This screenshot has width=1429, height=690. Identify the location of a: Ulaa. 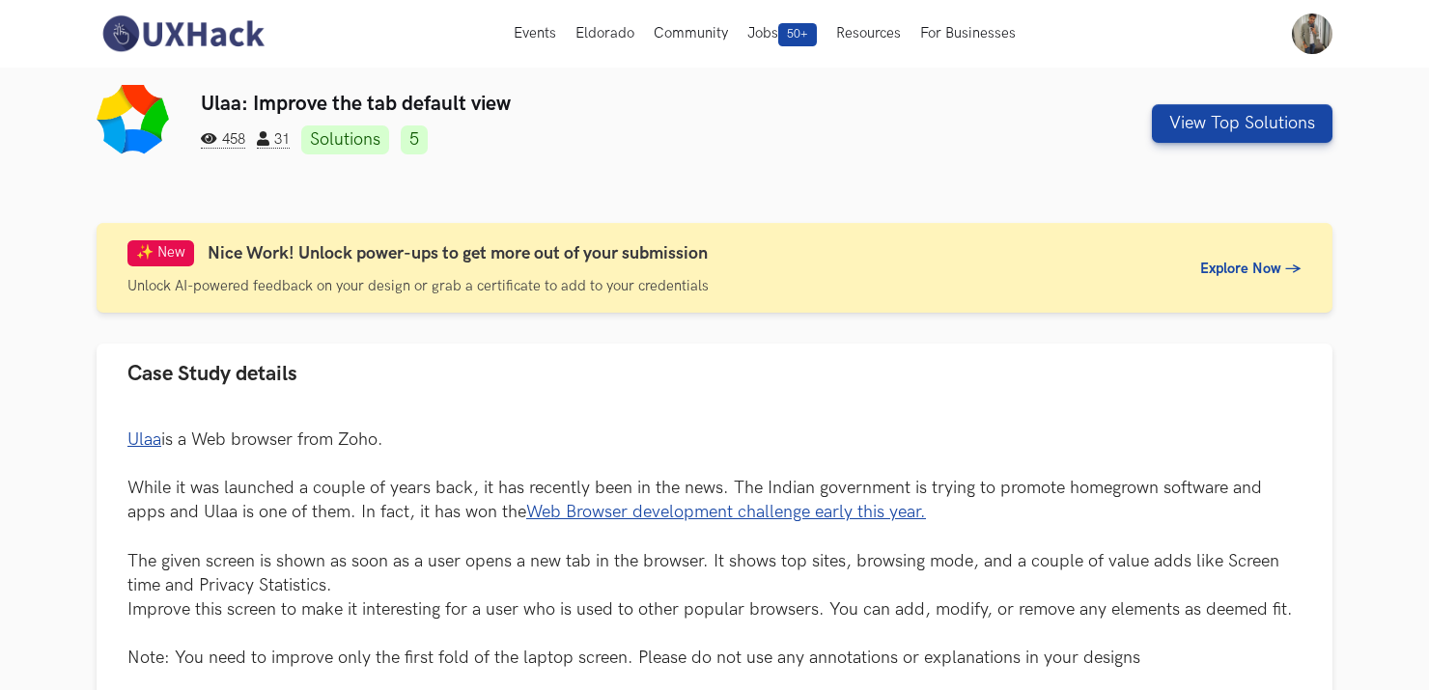
(144, 439).